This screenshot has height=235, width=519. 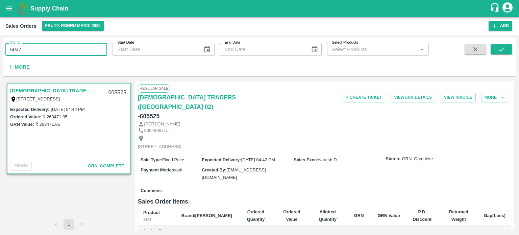 What do you see at coordinates (364, 97) in the screenshot?
I see `button: + Create Ticket` at bounding box center [364, 97].